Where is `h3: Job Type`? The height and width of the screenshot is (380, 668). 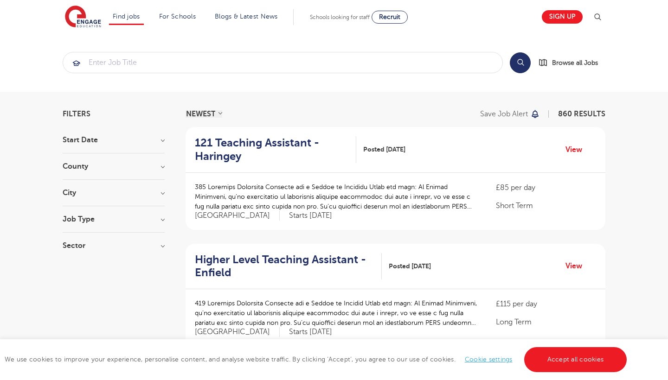 h3: Job Type is located at coordinates (114, 219).